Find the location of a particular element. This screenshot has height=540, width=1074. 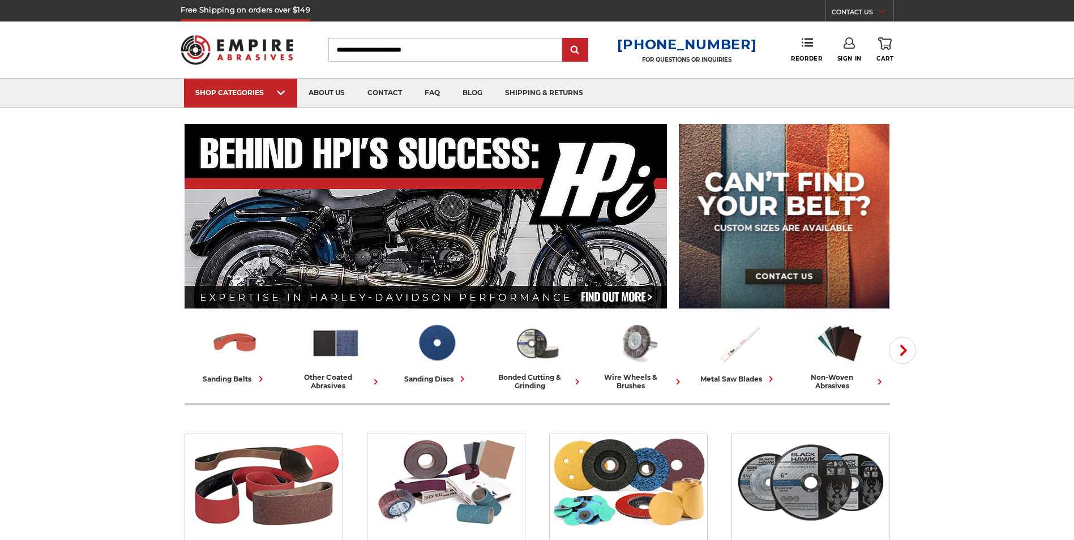

img: Empire Abrasives is located at coordinates (237, 50).